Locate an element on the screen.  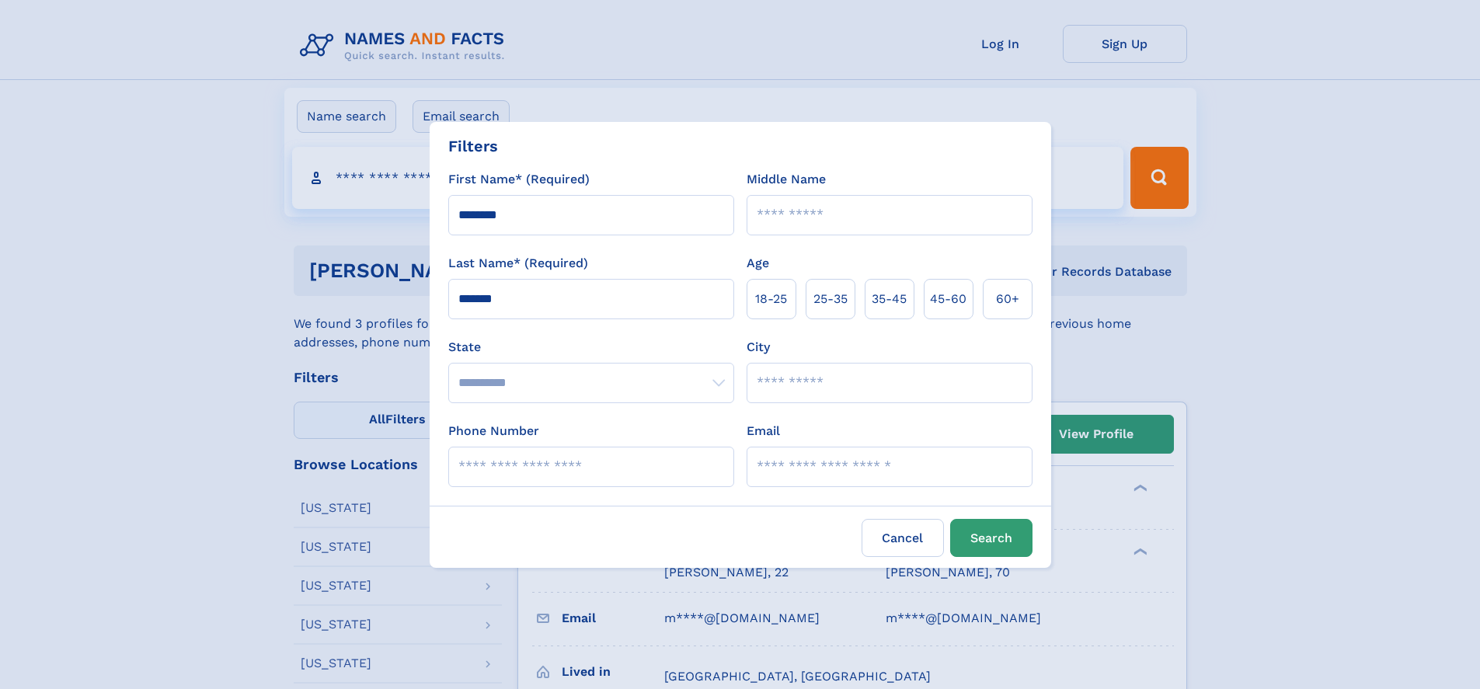
label: Age is located at coordinates (757, 263).